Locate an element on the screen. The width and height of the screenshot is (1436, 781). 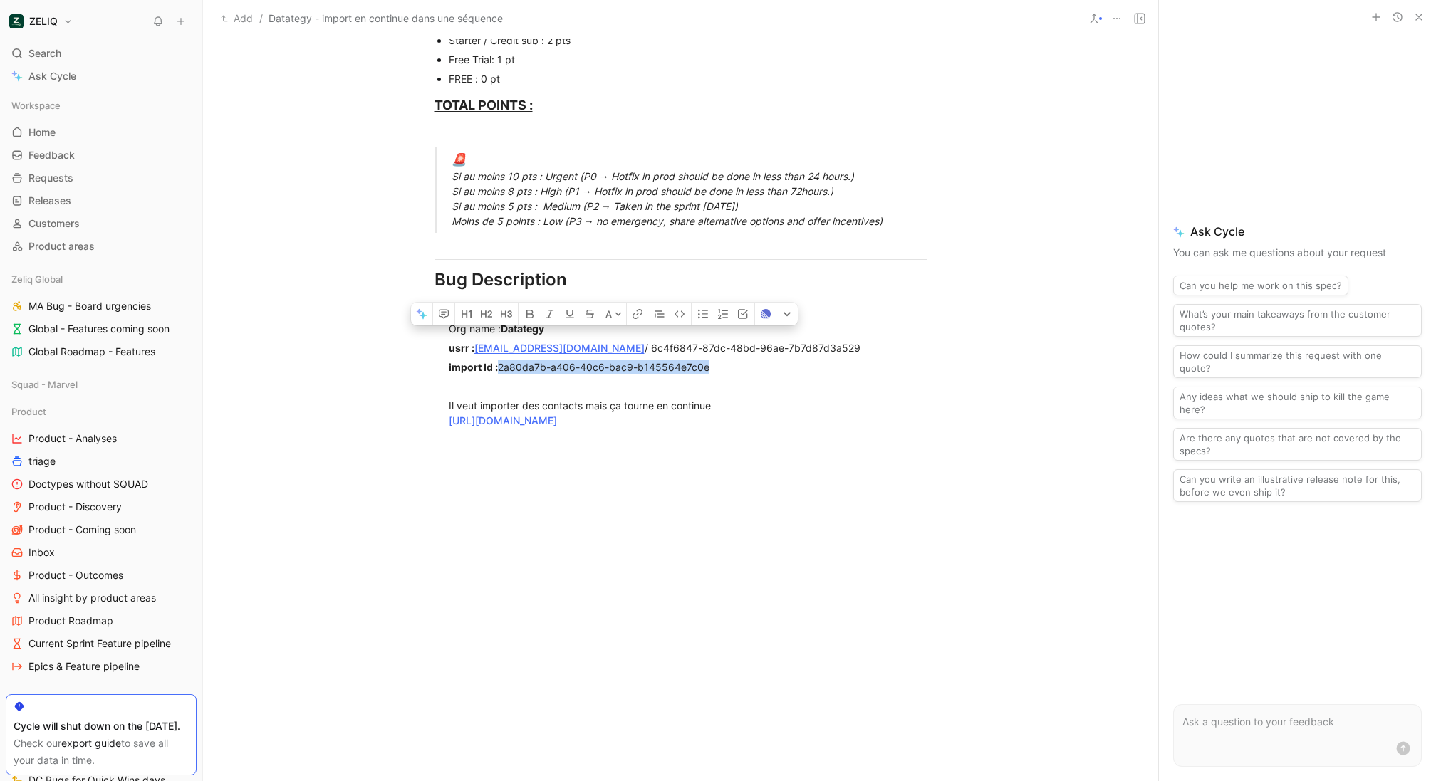
div: Product is located at coordinates (101, 412).